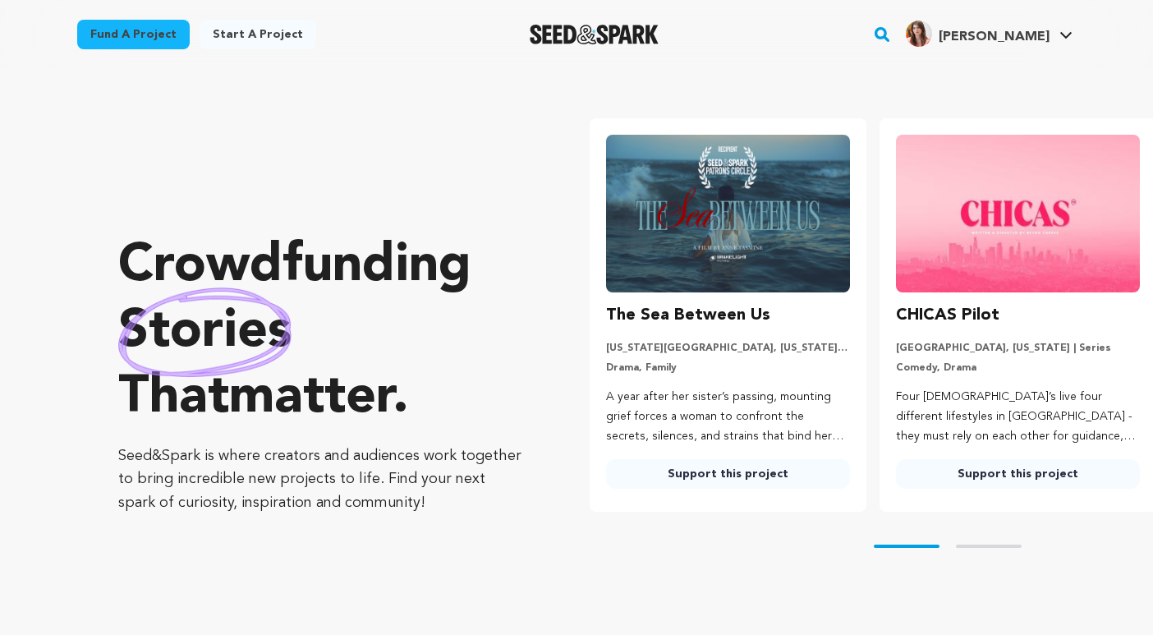 This screenshot has width=1153, height=635. I want to click on img: CHICAS Pilot image, so click(1017, 213).